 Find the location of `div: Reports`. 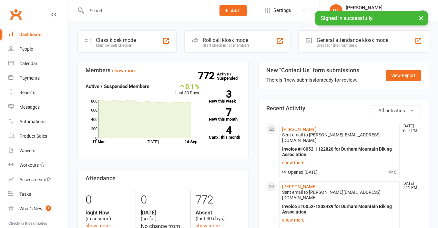

div: Reports is located at coordinates (27, 93).